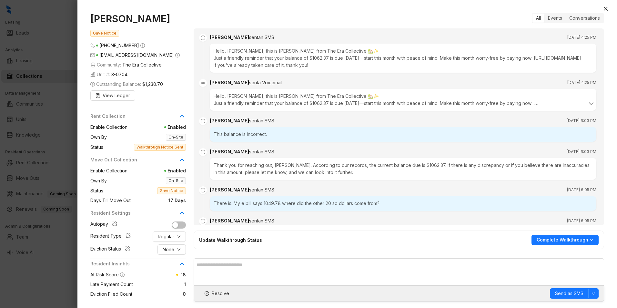  Describe the element at coordinates (605, 9) in the screenshot. I see `button: Close` at that location.